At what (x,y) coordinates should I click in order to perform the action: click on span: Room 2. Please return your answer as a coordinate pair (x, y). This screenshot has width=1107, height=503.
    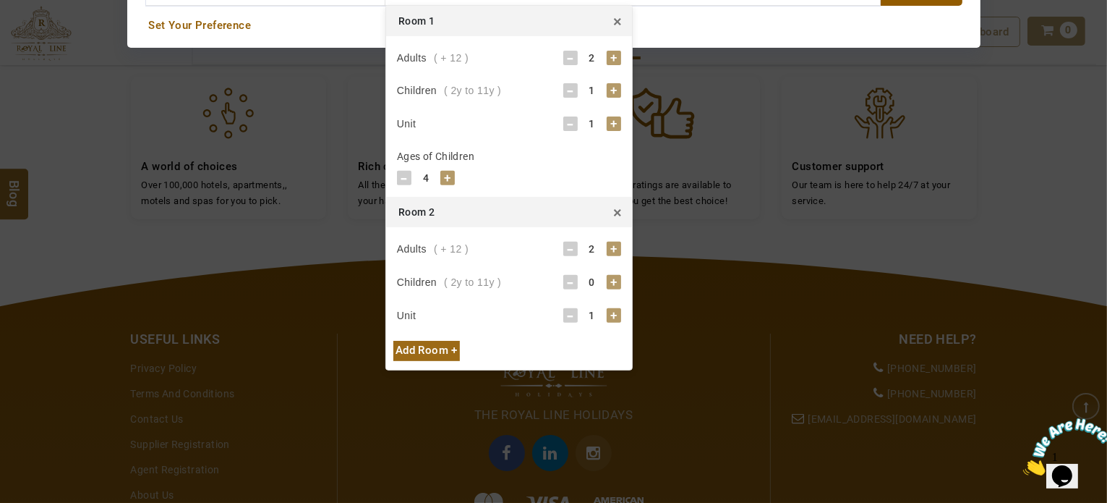
    Looking at the image, I should click on (417, 212).